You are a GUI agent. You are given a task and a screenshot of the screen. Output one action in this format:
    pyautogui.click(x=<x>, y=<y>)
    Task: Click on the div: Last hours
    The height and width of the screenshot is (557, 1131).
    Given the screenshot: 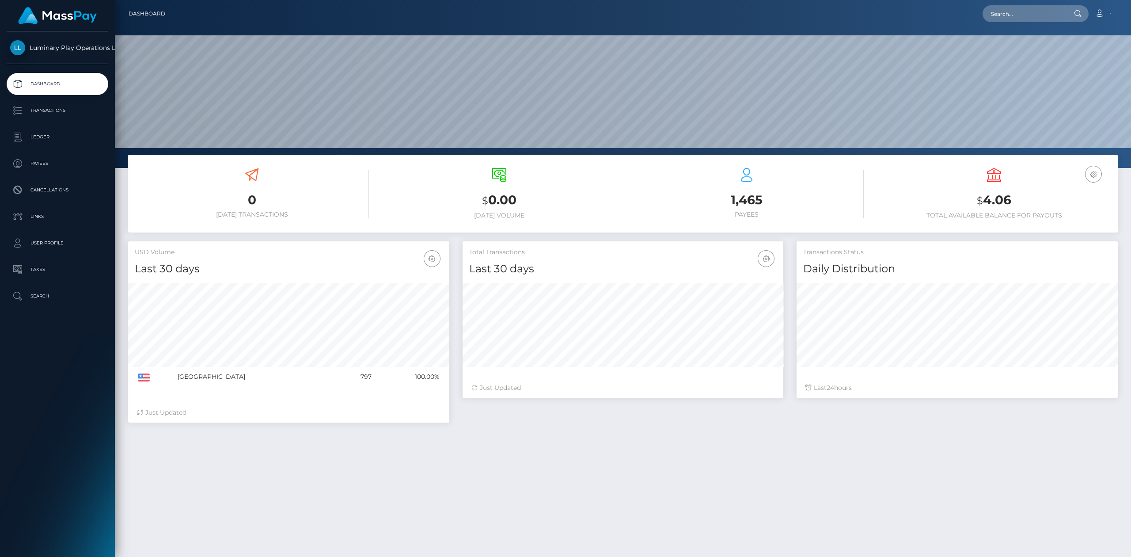 What is the action you would take?
    pyautogui.click(x=957, y=387)
    